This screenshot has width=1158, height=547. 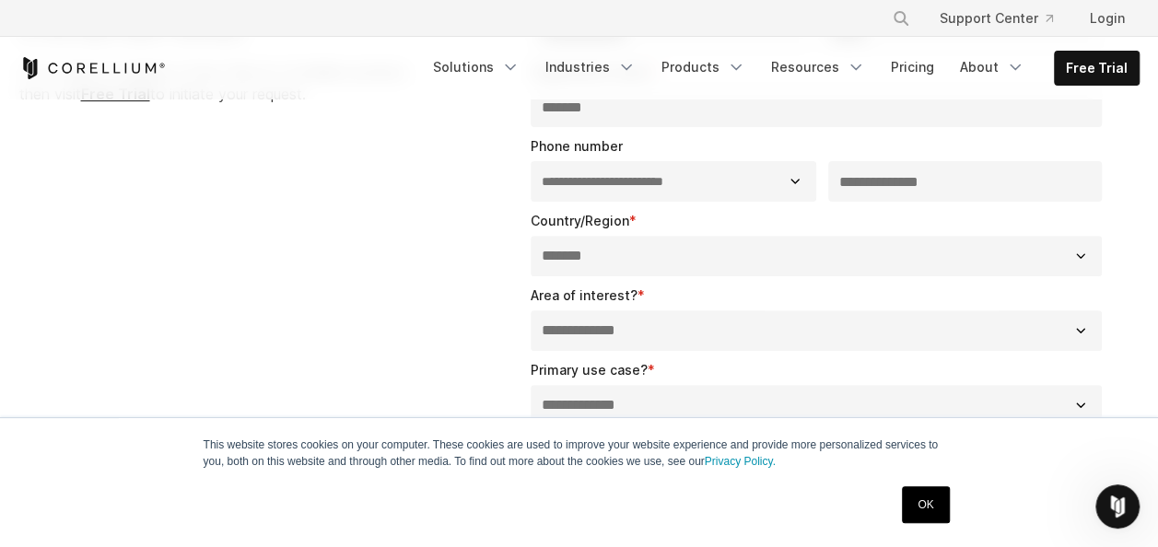 What do you see at coordinates (92, 68) in the screenshot?
I see `a: Corellium Home` at bounding box center [92, 68].